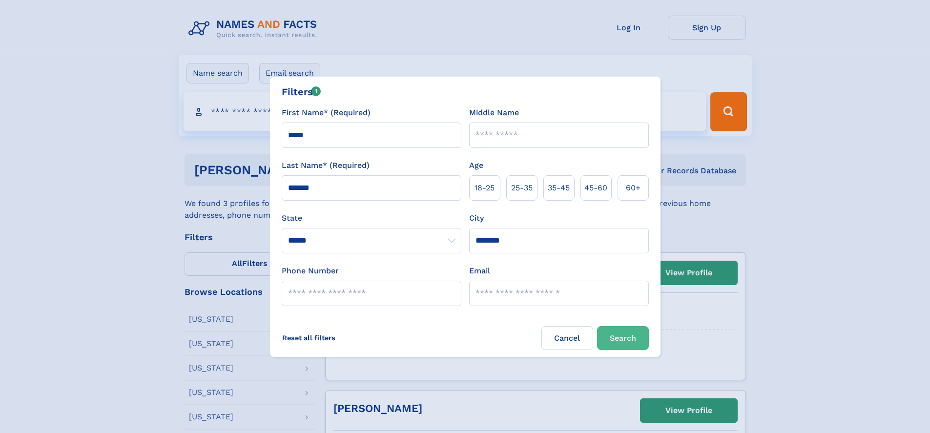  What do you see at coordinates (479, 271) in the screenshot?
I see `label: Email` at bounding box center [479, 271].